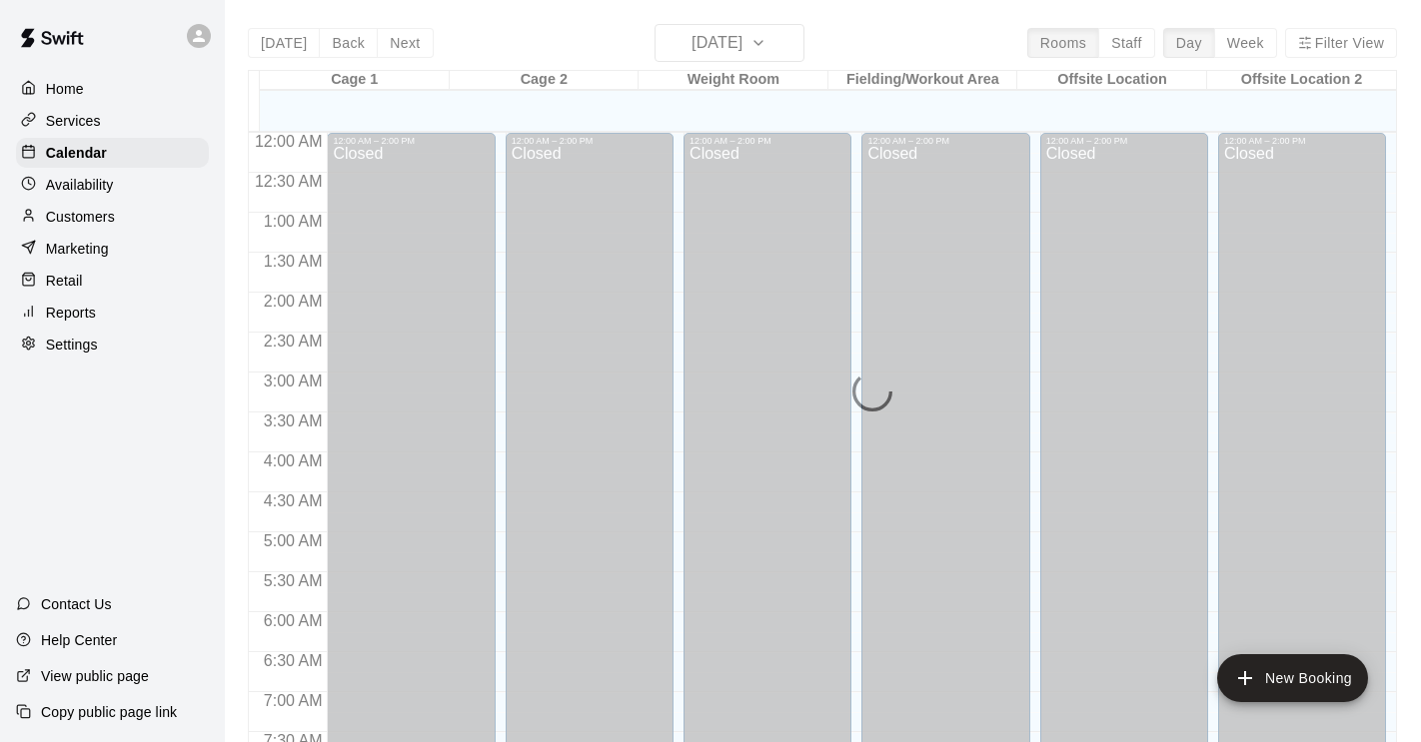 The width and height of the screenshot is (1421, 742). Describe the element at coordinates (293, 461) in the screenshot. I see `span: 4:00 AM` at that location.